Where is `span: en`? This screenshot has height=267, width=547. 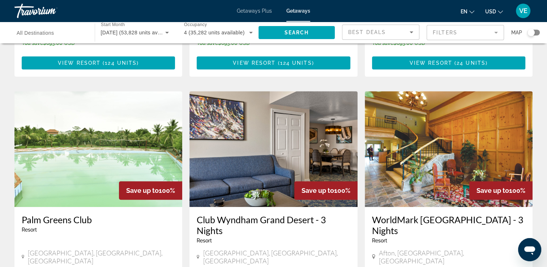 span: en is located at coordinates (464, 12).